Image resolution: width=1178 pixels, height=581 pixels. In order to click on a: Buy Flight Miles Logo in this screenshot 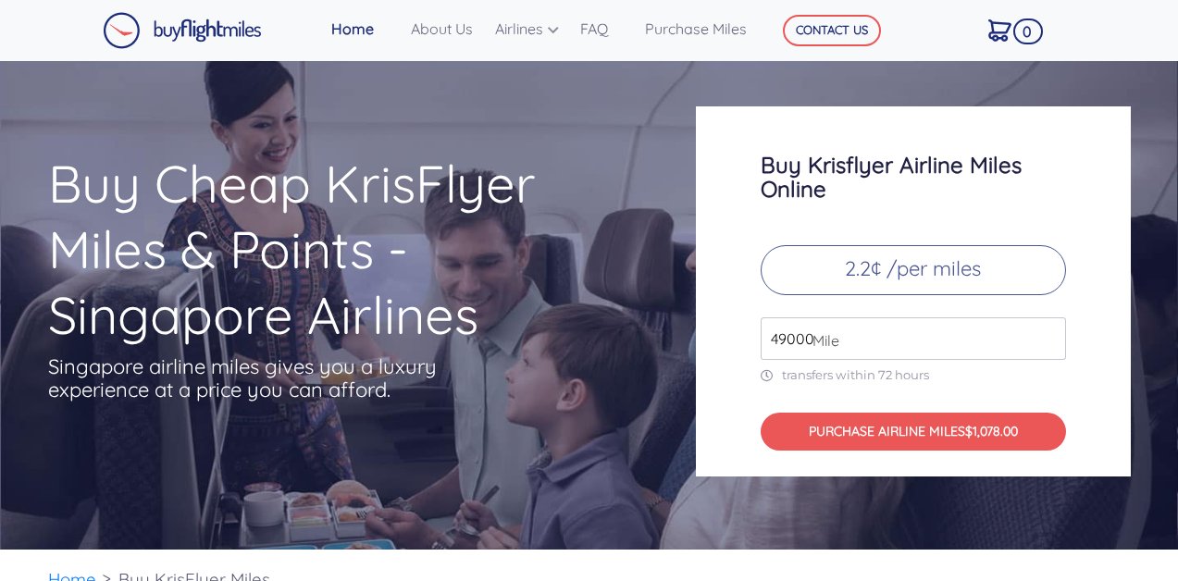, I will do `click(182, 31)`.